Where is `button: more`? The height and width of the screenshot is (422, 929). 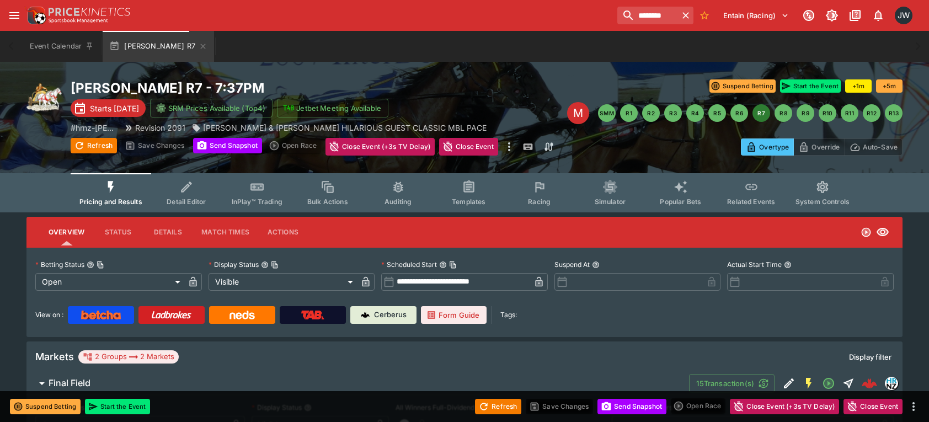 button: more is located at coordinates (509, 147).